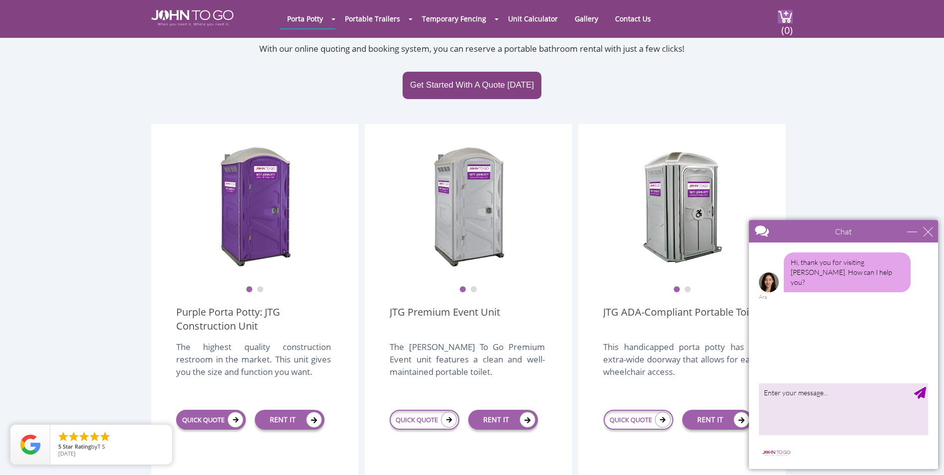 The image size is (944, 475). Describe the element at coordinates (101, 446) in the screenshot. I see `span: T S` at that location.